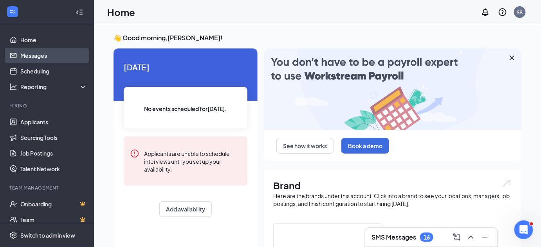  What do you see at coordinates (48, 236) in the screenshot?
I see `div: Switch to admin view` at bounding box center [48, 236].